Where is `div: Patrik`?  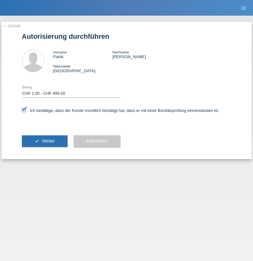 div: Patrik is located at coordinates (83, 54).